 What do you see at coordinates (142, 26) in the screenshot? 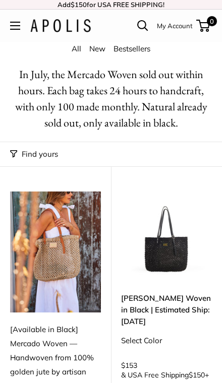
I see `a: Open search` at bounding box center [142, 26].